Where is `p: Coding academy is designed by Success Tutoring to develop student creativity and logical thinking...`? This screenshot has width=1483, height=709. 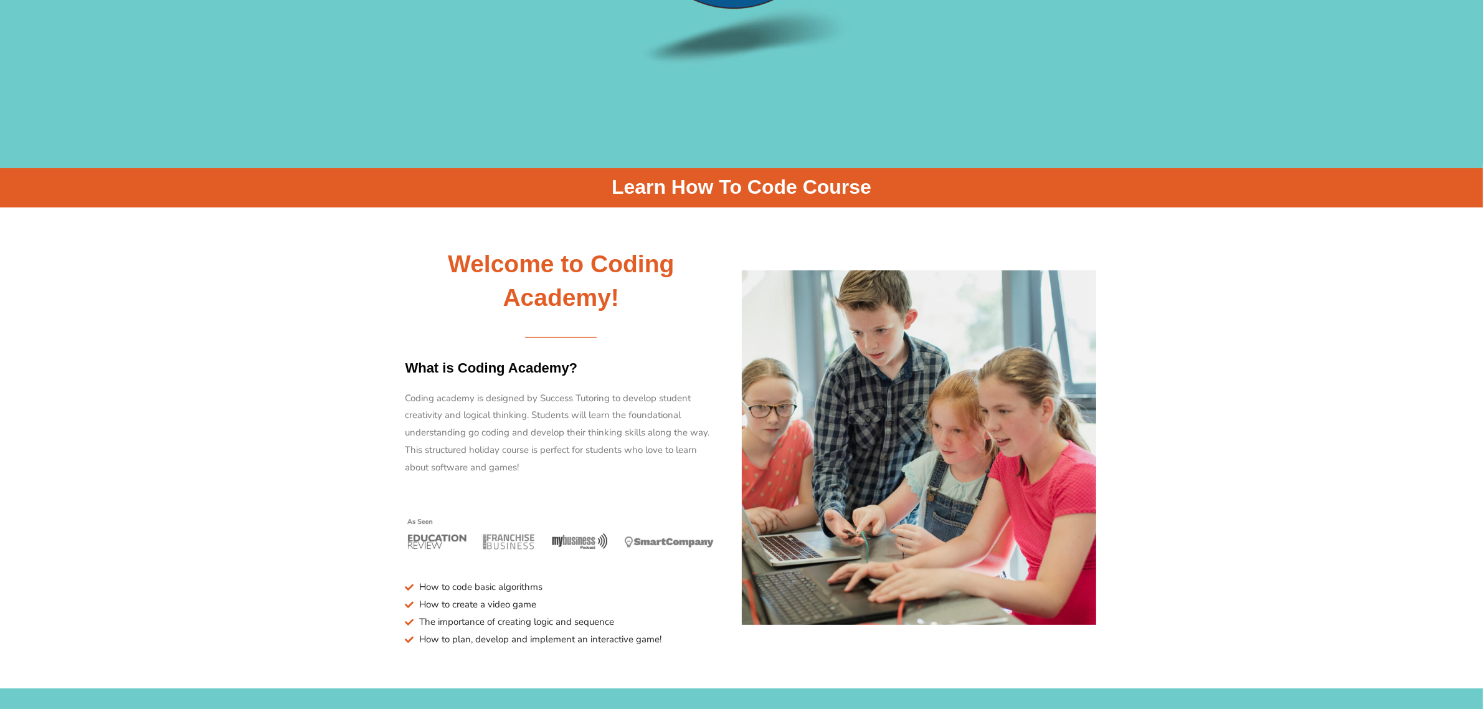 p: Coding academy is designed by Success Tutoring to develop student creativity and logical thinking... is located at coordinates (561, 433).